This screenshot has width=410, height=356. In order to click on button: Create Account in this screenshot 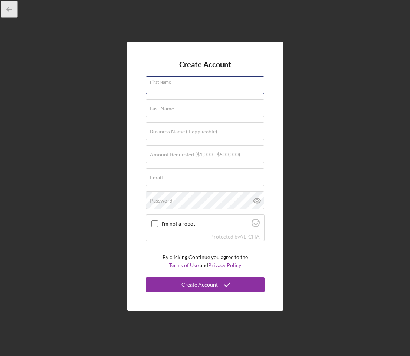, I will do `click(205, 285)`.